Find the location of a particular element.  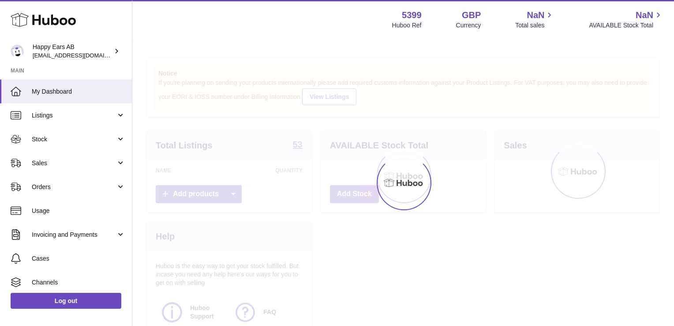

span: Sales is located at coordinates (74, 163).